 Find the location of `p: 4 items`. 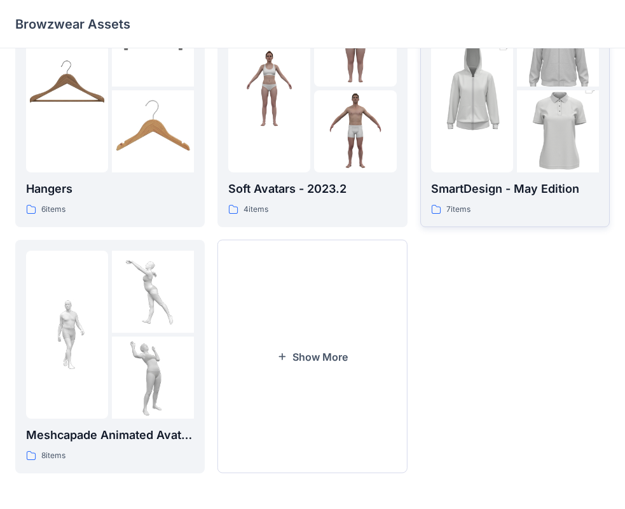

p: 4 items is located at coordinates (256, 209).